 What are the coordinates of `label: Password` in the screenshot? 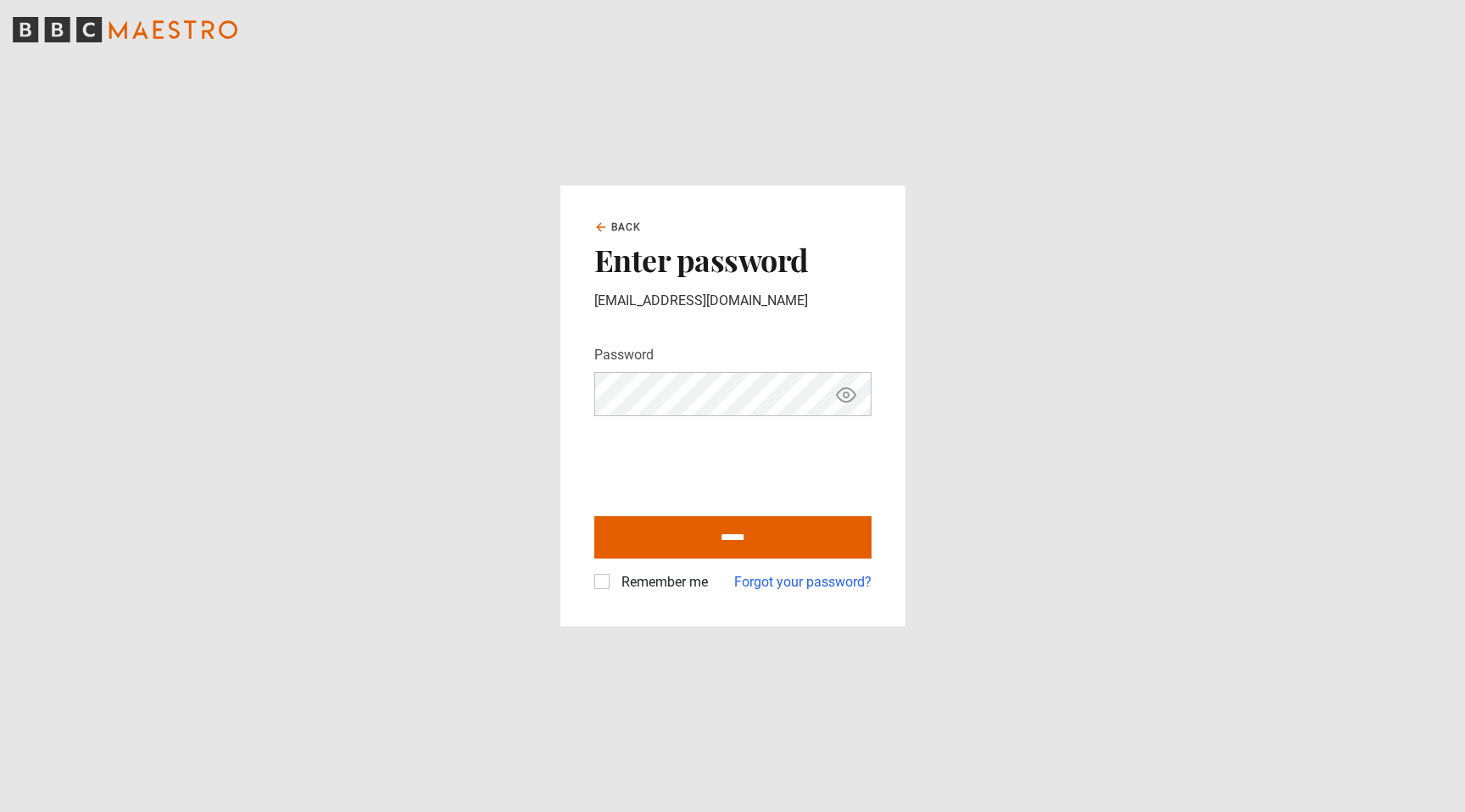 It's located at (624, 355).